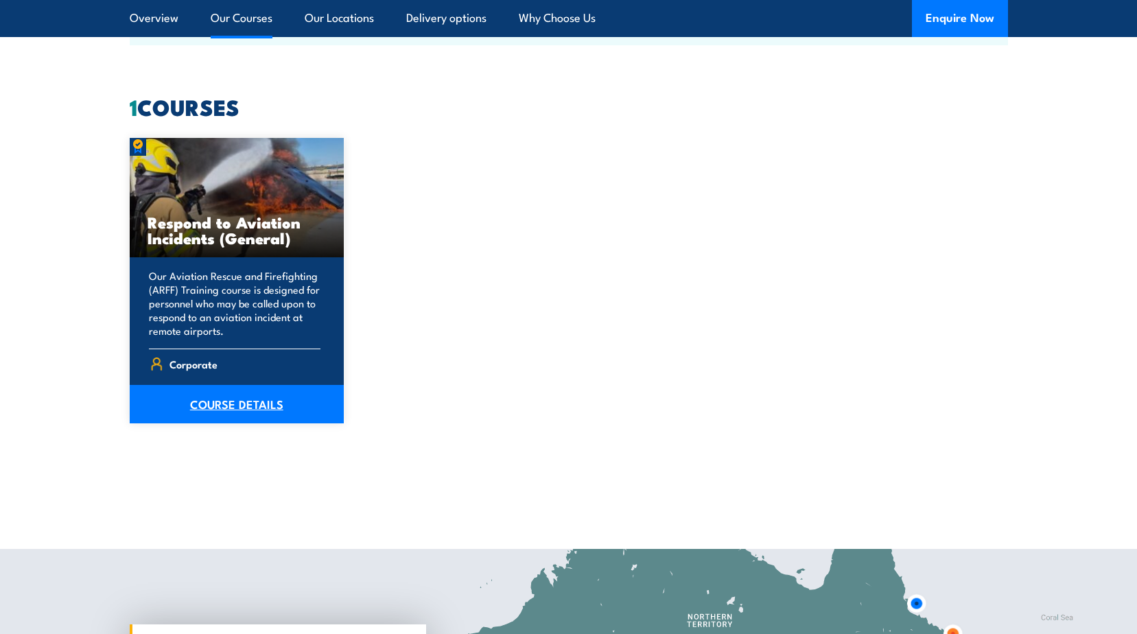  What do you see at coordinates (133, 106) in the screenshot?
I see `strong: 1` at bounding box center [133, 106].